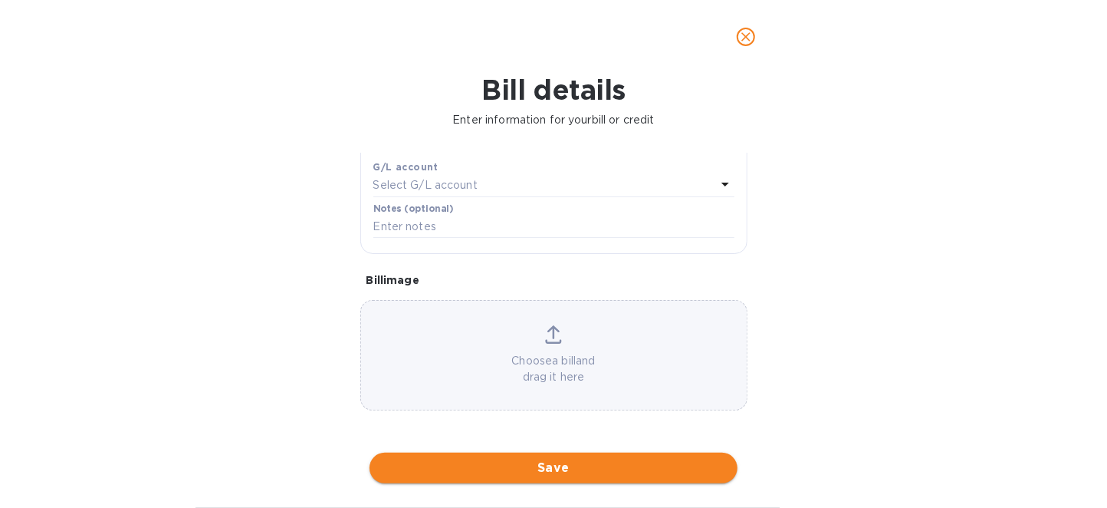  Describe the element at coordinates (554, 468) in the screenshot. I see `button: Save` at that location.